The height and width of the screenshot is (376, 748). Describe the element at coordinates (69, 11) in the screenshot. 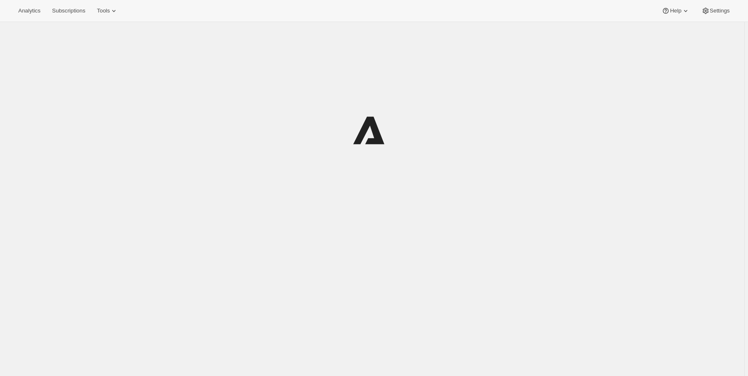

I see `button: Subscriptions` at that location.